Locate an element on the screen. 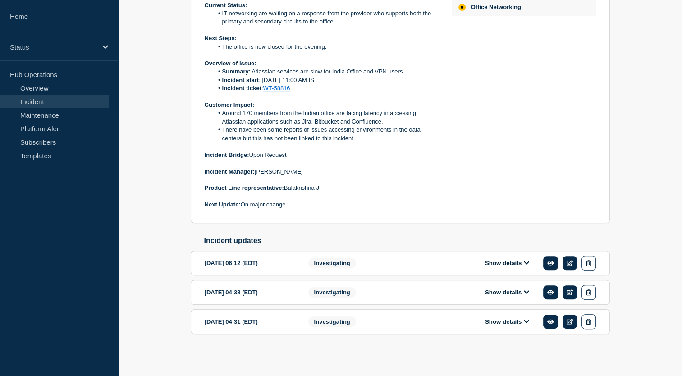 The width and height of the screenshot is (682, 376). li: IT networking are waiting on a response from the provider who supports both the primary and secon... is located at coordinates (325, 18).